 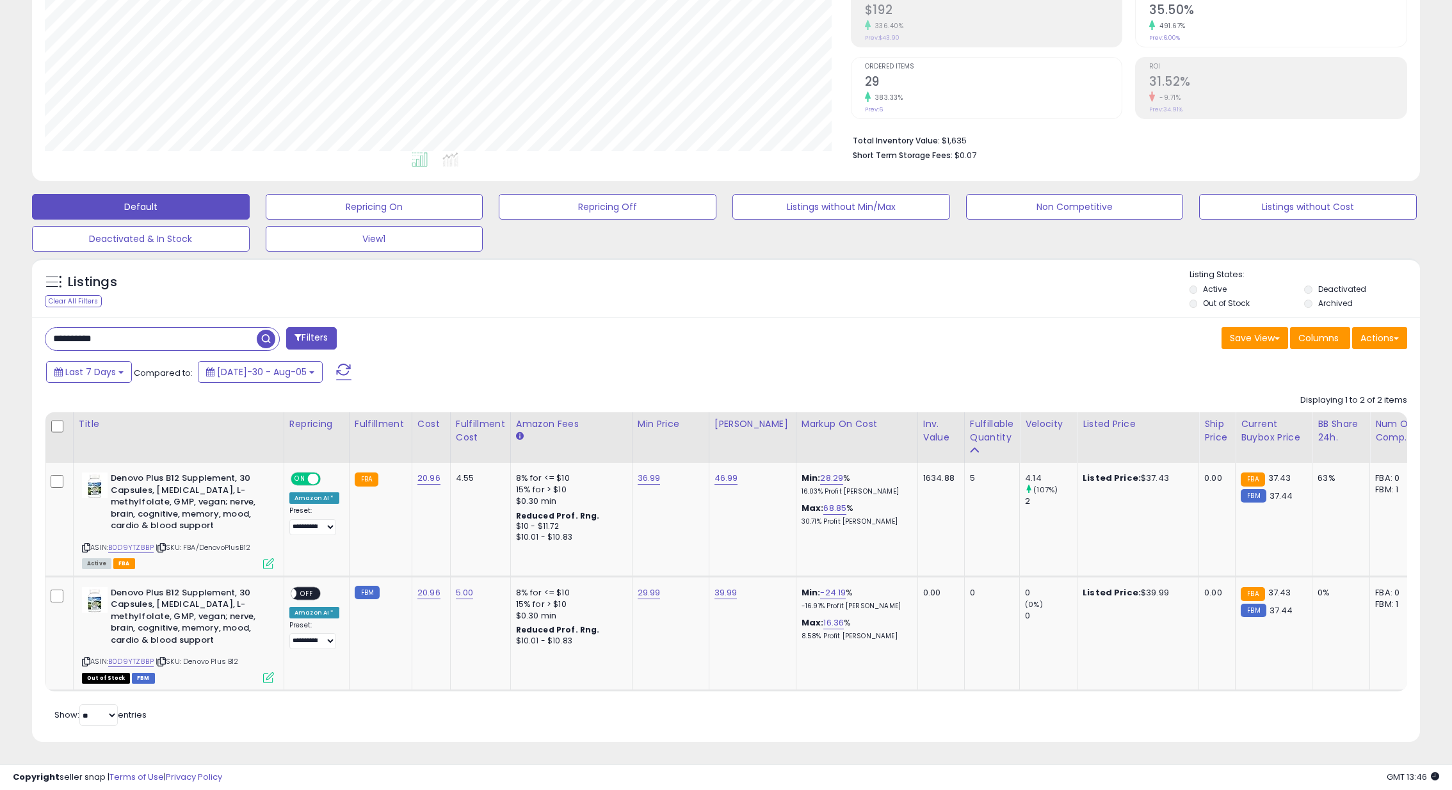 I want to click on li: $1,635, so click(x=1125, y=140).